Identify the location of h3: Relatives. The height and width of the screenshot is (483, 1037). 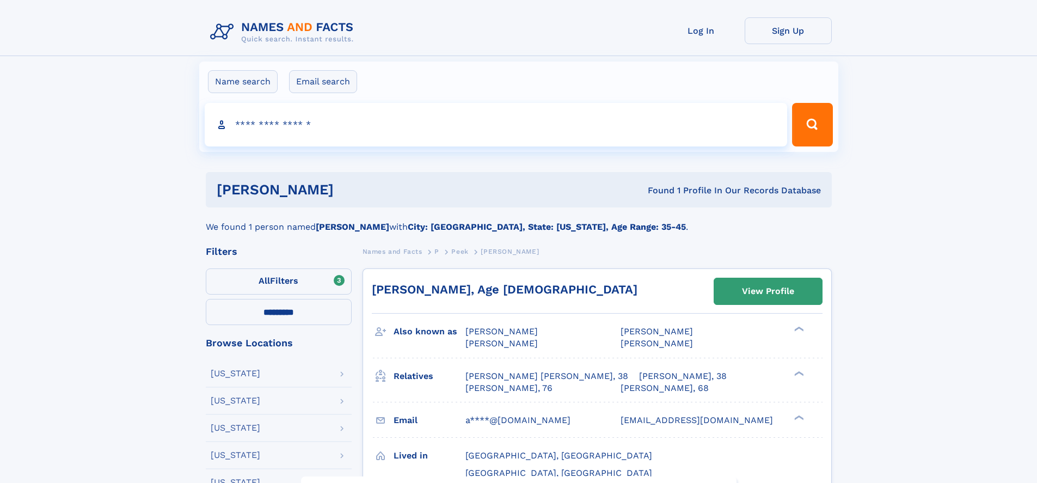
(430, 376).